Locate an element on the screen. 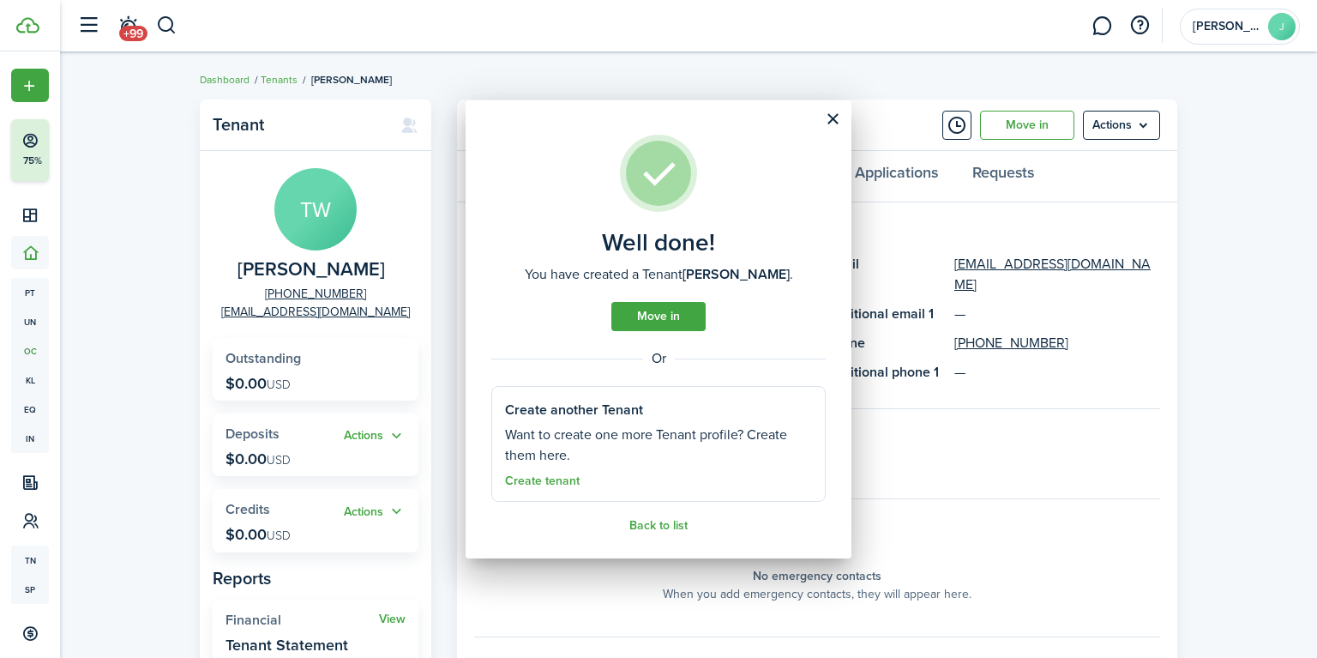  well-done-separator: Or is located at coordinates (658, 358).